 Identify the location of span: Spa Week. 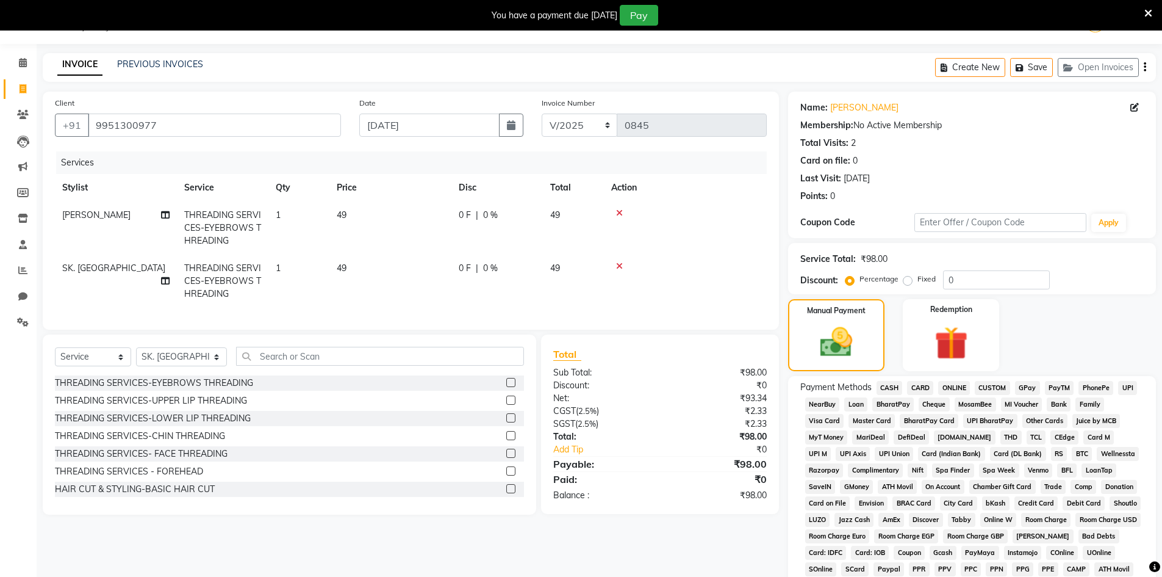
(999, 470).